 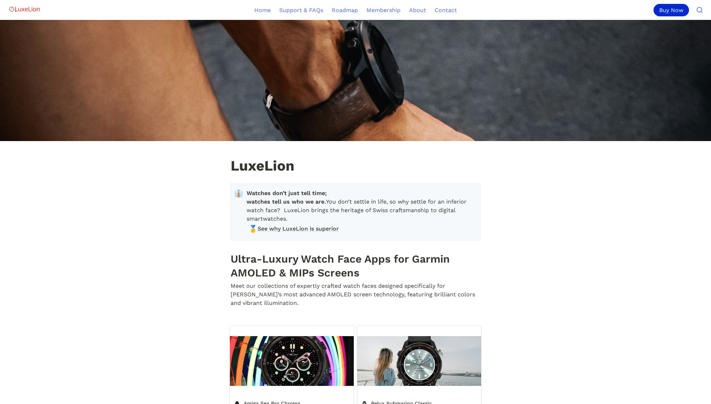 What do you see at coordinates (361, 206) in the screenshot?
I see `span: You don’t settle in life, so why settle for an inferior watch face? LuxeLion brings the heritage ...` at bounding box center [361, 206].